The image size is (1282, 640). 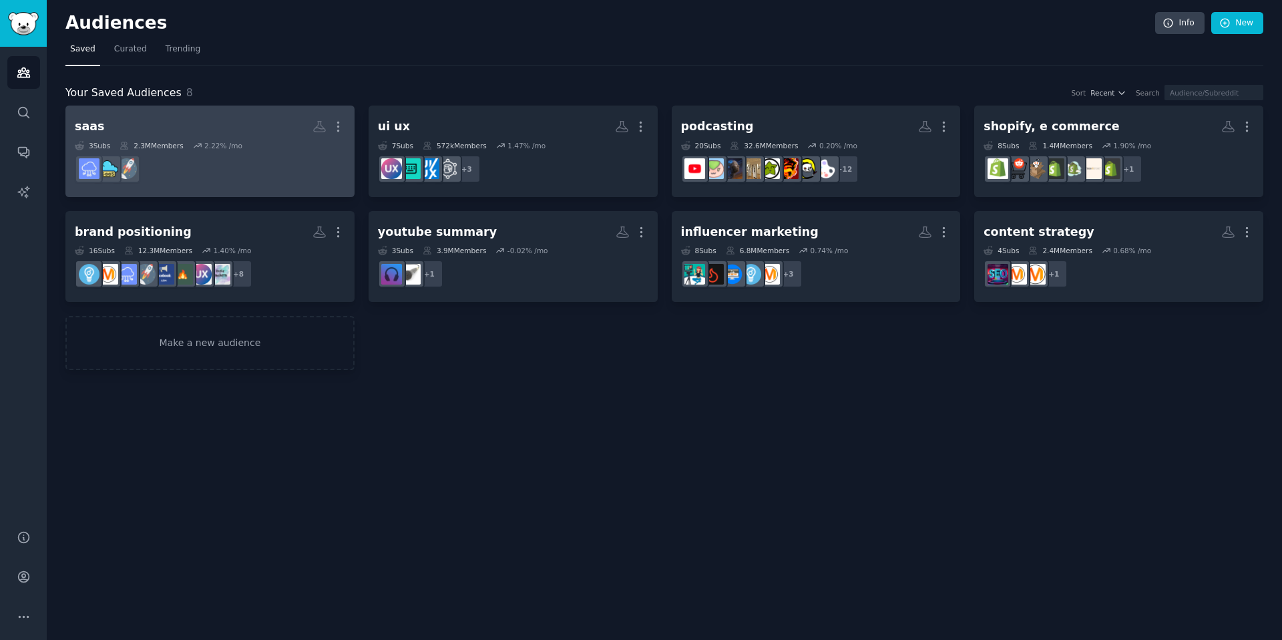 What do you see at coordinates (1060, 146) in the screenshot?
I see `div: 1.4M Members` at bounding box center [1060, 146].